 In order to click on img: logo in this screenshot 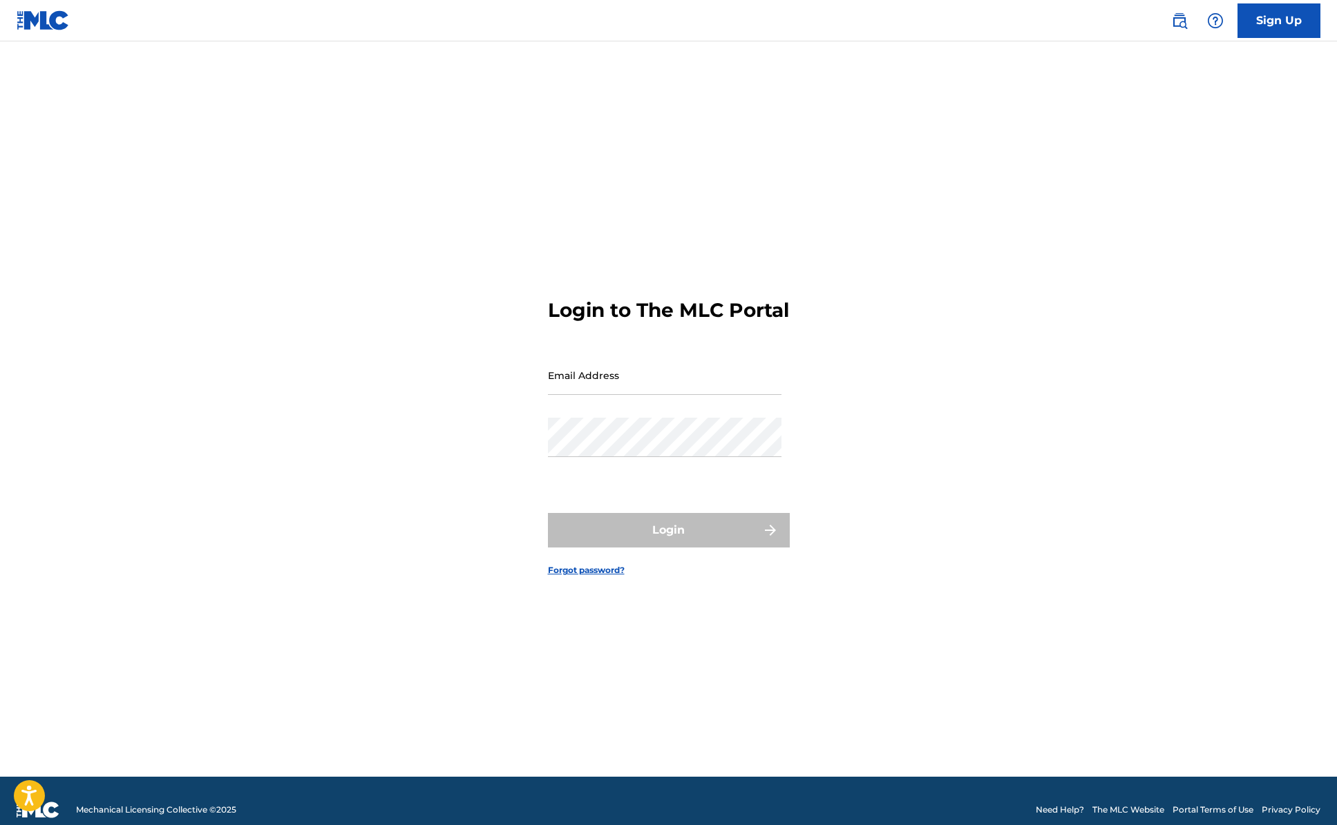, I will do `click(38, 810)`.